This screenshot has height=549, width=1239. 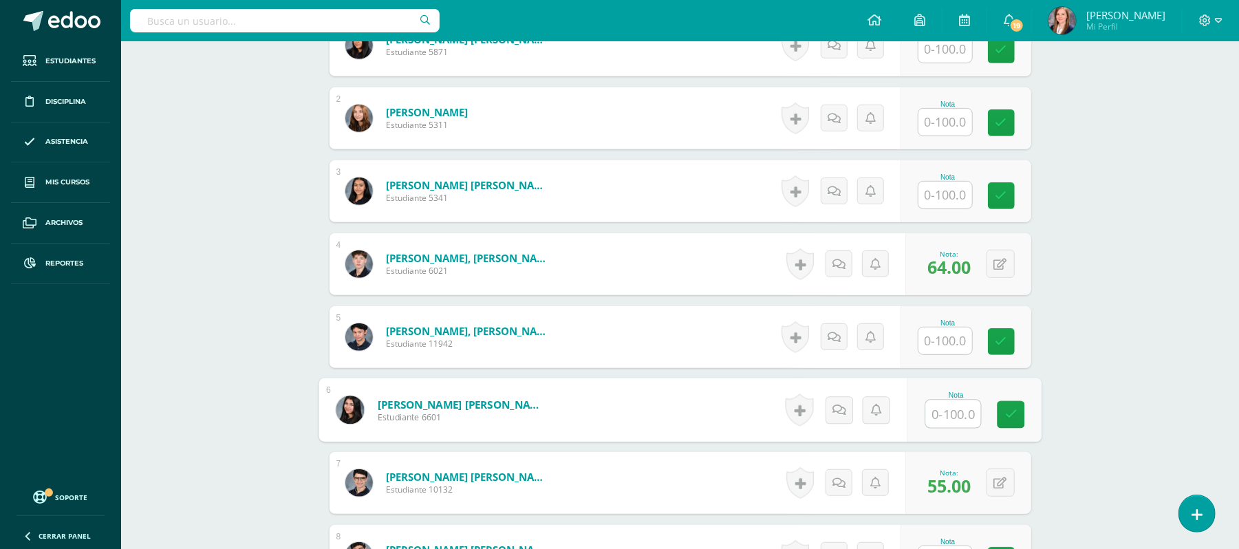 What do you see at coordinates (427, 125) in the screenshot?
I see `span: Estudiante 5311` at bounding box center [427, 125].